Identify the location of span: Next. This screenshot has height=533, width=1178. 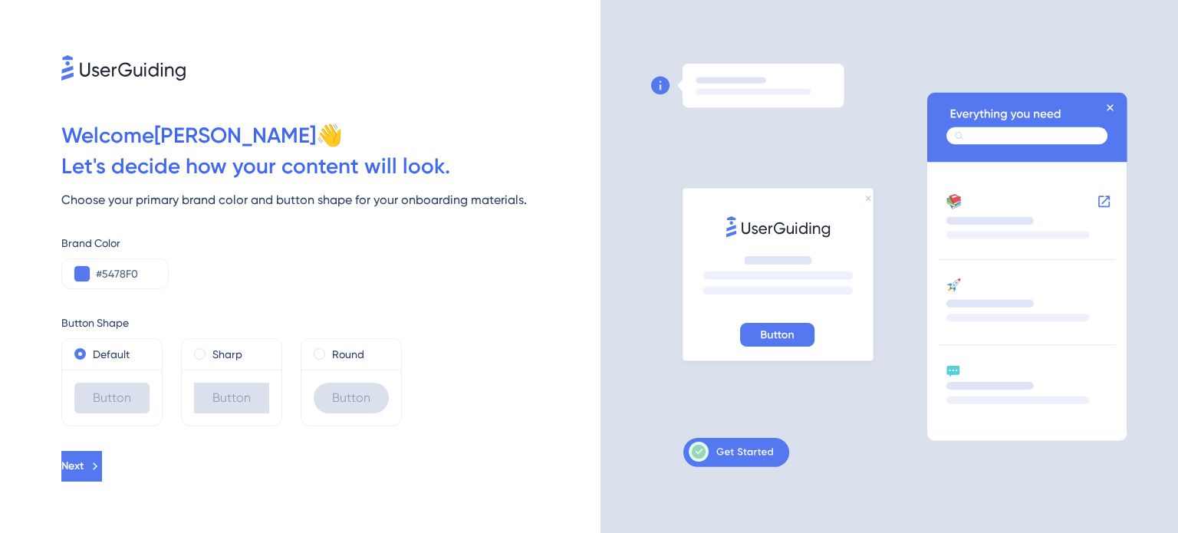
(72, 466).